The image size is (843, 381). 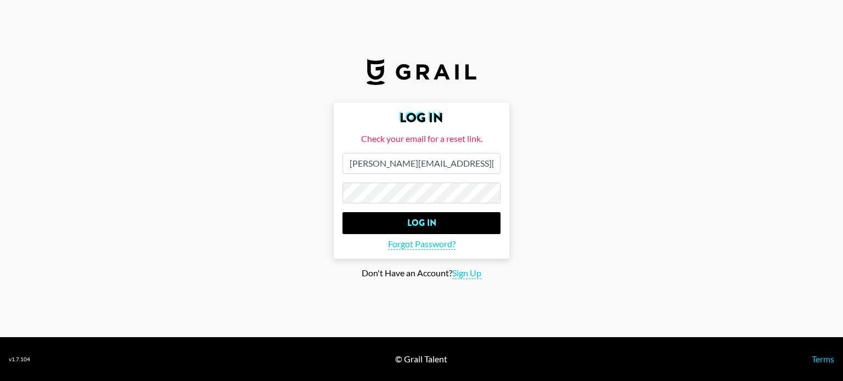 What do you see at coordinates (421, 164) in the screenshot?
I see `input: Email` at bounding box center [421, 164].